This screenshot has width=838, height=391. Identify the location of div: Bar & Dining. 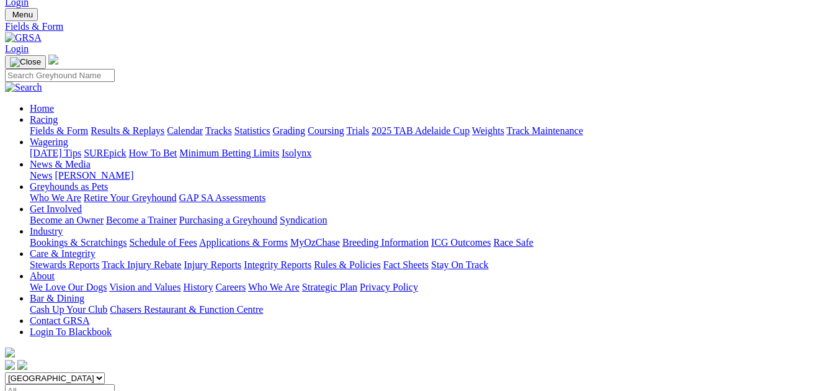
(431, 309).